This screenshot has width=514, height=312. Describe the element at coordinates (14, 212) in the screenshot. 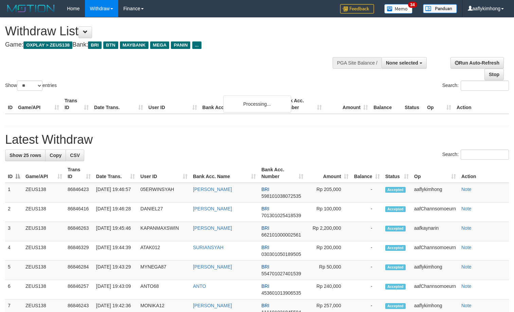

I see `td: 2` at that location.